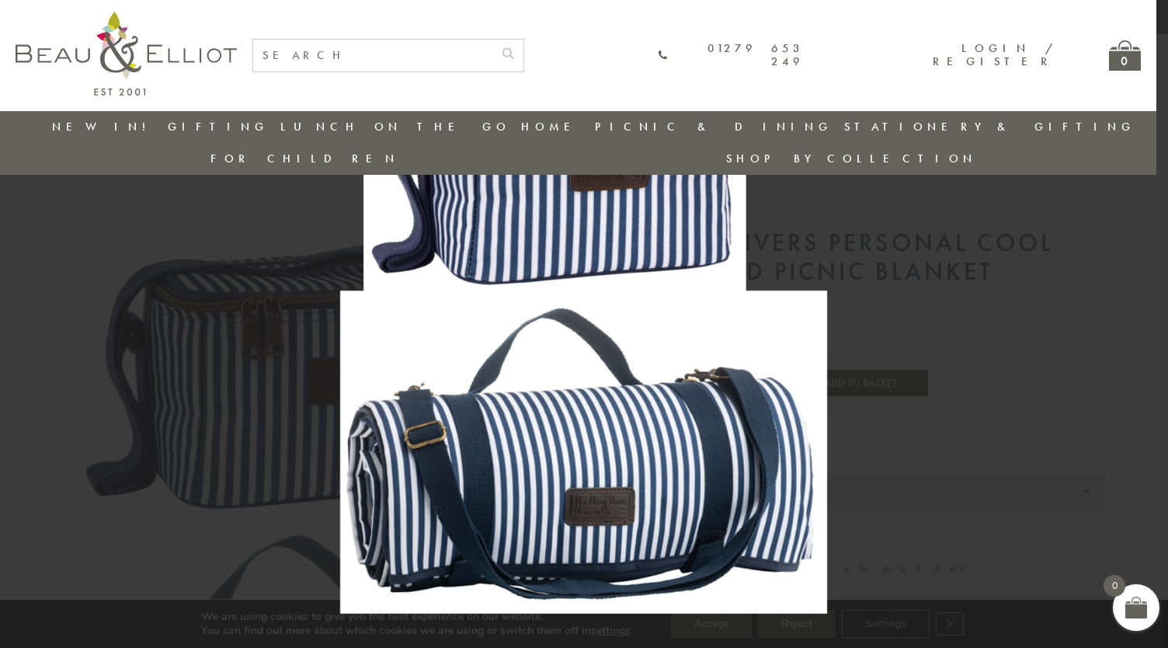 The width and height of the screenshot is (1168, 648). I want to click on input: SEARCH, so click(373, 55).